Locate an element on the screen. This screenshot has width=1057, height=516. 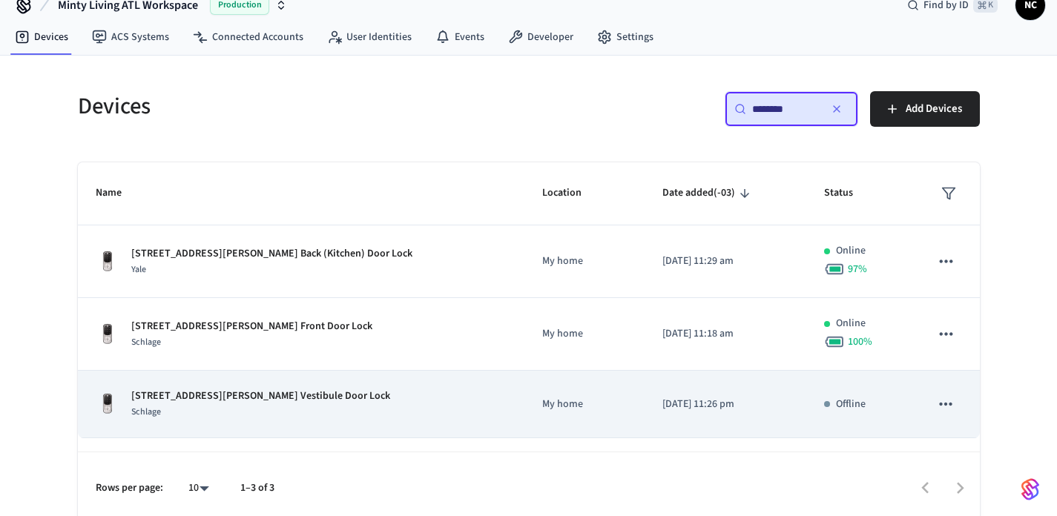
div: 10 is located at coordinates (199, 488).